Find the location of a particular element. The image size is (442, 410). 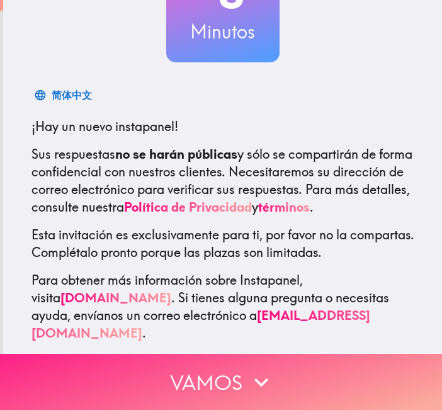

p: Sus respuestas y sólo se compartirán de forma confidencial con nuestros clientes. Necesitaremos s... is located at coordinates (223, 181).